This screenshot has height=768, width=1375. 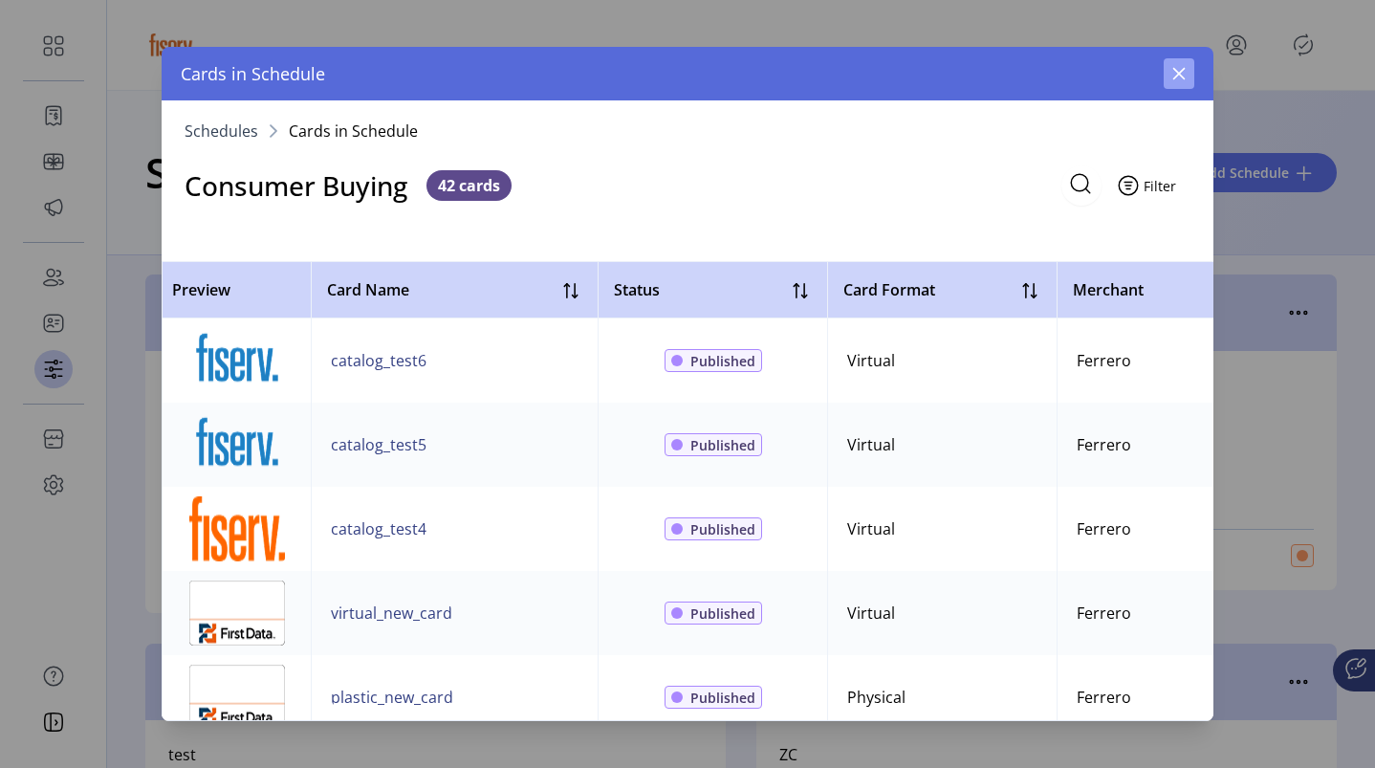 What do you see at coordinates (379, 529) in the screenshot?
I see `button: catalog_test4` at bounding box center [379, 529].